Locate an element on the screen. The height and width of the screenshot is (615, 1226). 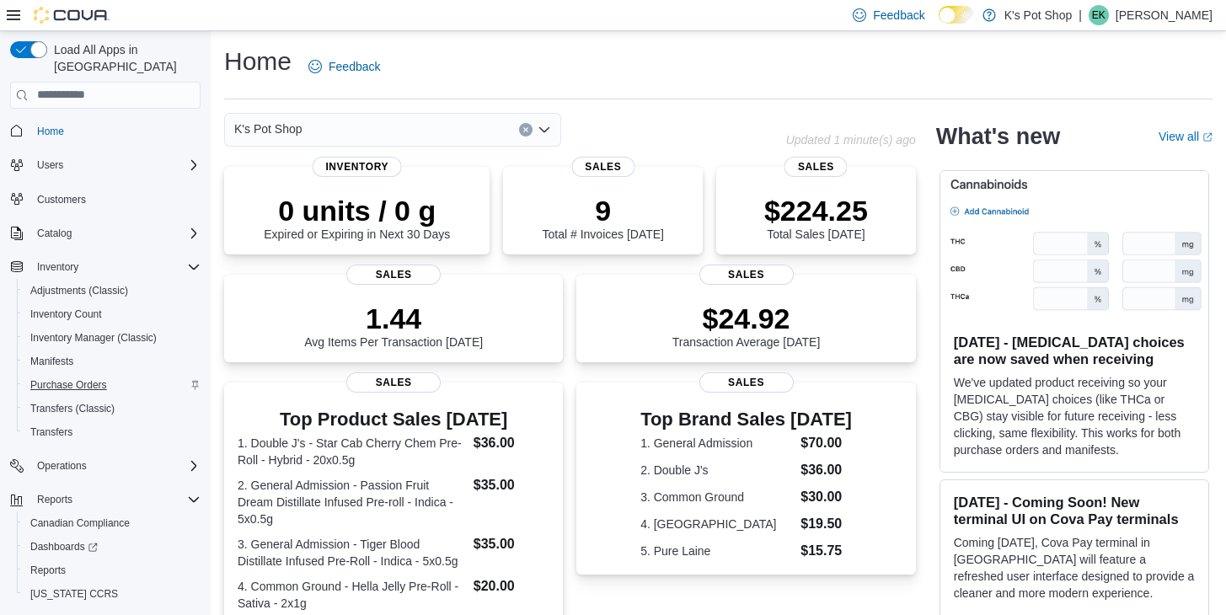
a: Manifests is located at coordinates (51, 361).